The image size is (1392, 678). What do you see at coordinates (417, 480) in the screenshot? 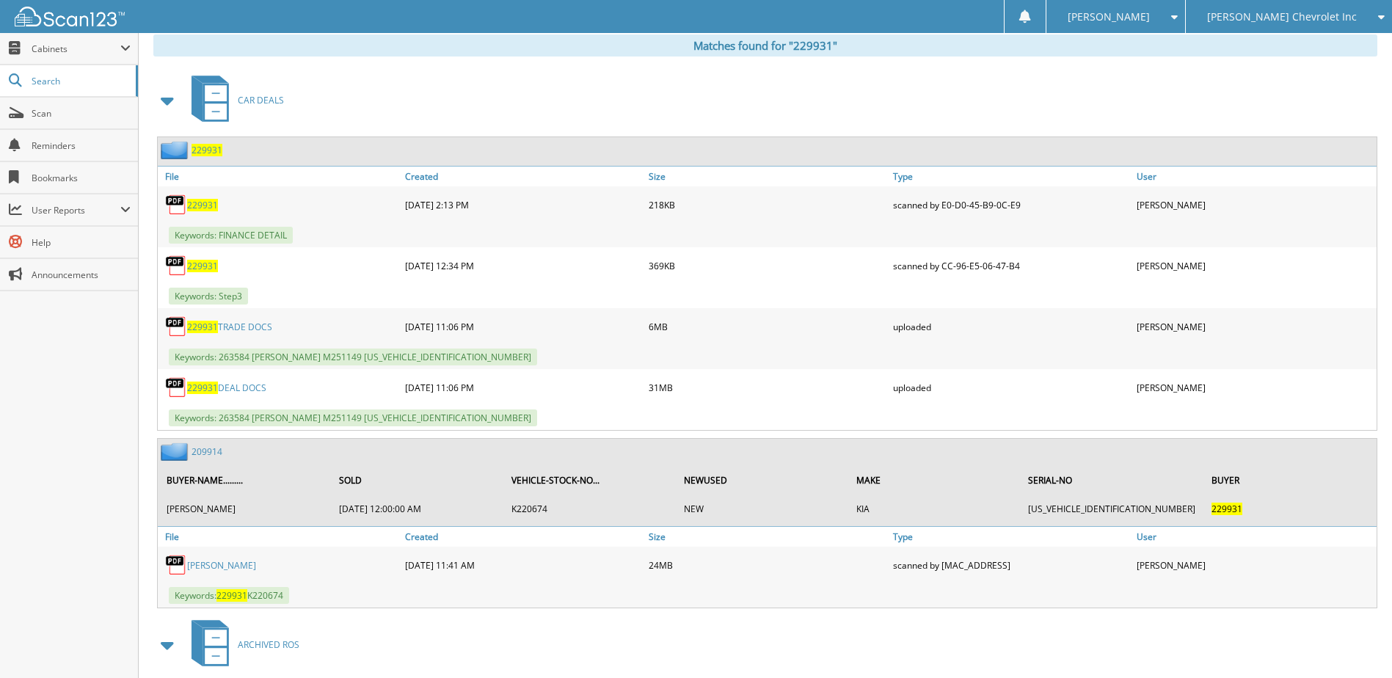
I see `th: SOLD` at bounding box center [417, 480].